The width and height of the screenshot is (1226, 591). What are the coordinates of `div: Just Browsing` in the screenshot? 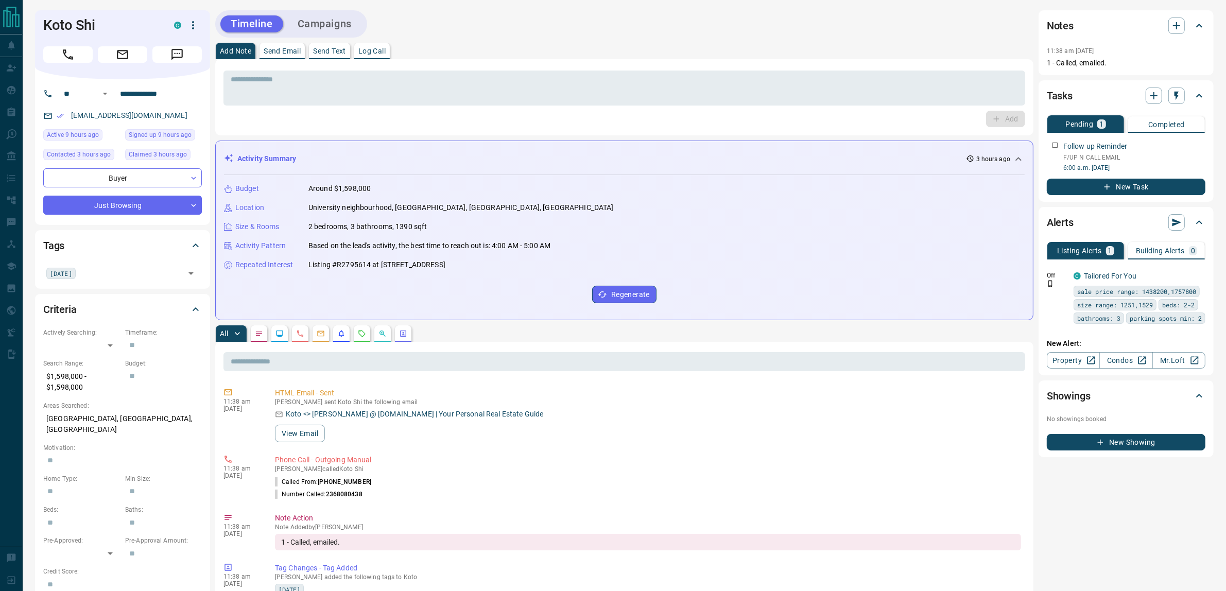 It's located at (123, 205).